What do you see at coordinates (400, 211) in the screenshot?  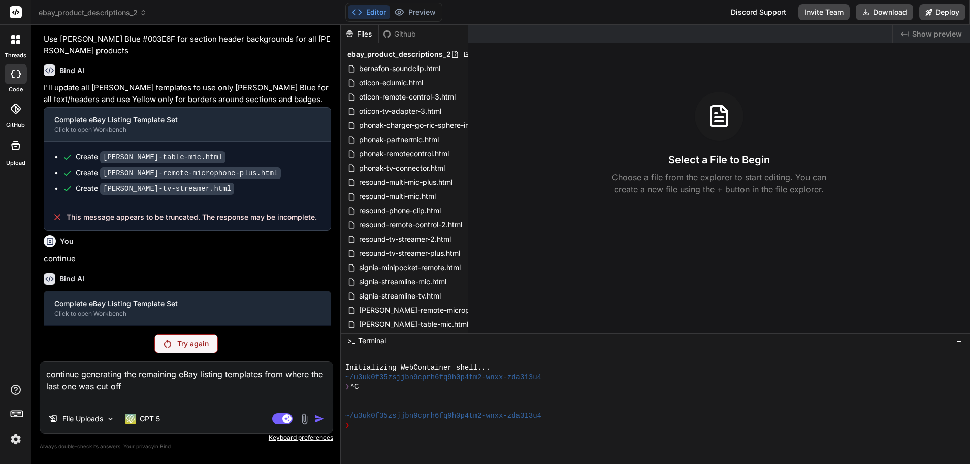 I see `span: resound-phone-clip.html` at bounding box center [400, 211].